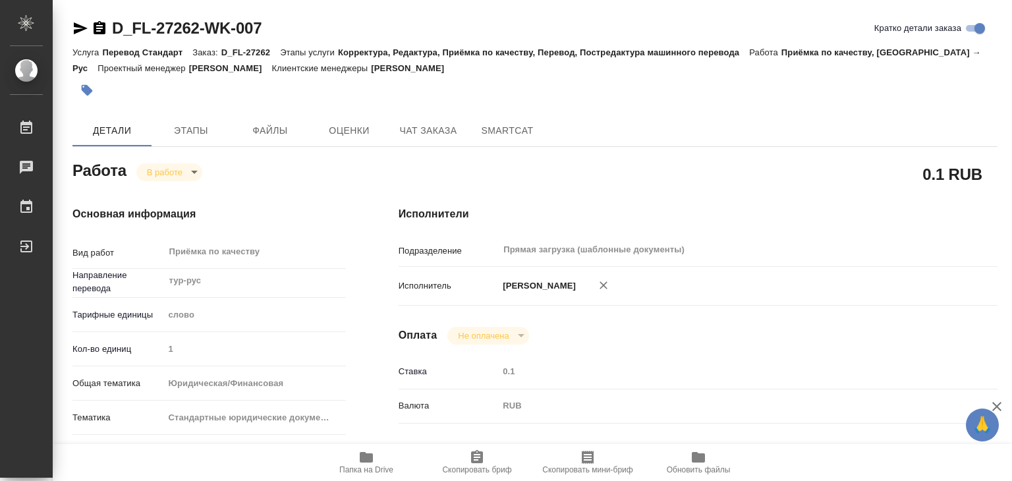 Image resolution: width=1012 pixels, height=481 pixels. I want to click on span: Обновить файлы, so click(698, 470).